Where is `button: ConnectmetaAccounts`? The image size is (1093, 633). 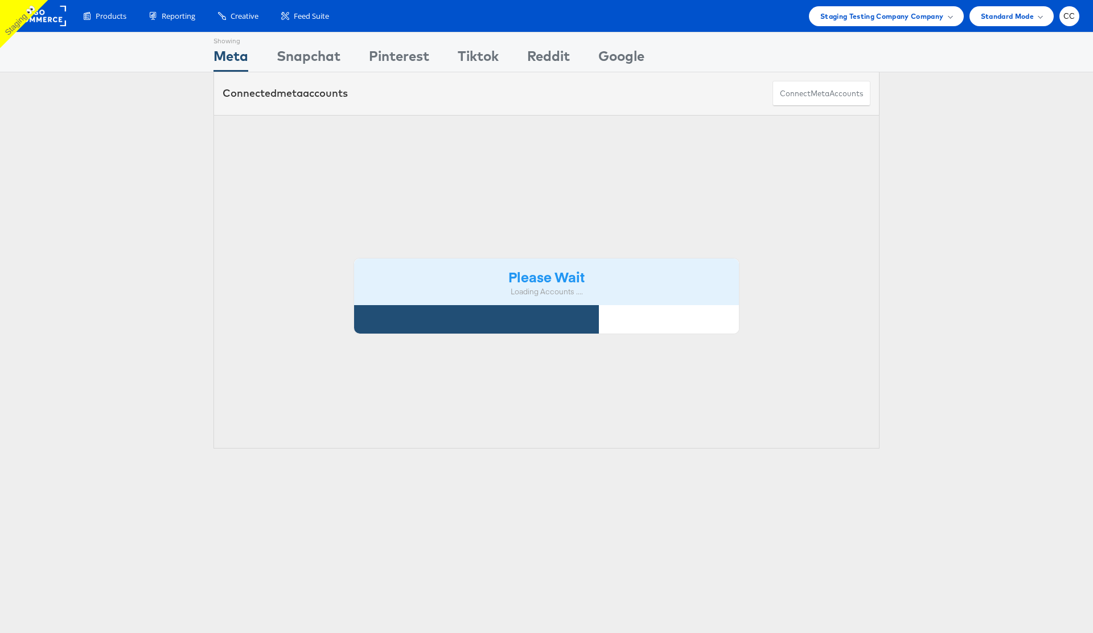
button: ConnectmetaAccounts is located at coordinates (821, 93).